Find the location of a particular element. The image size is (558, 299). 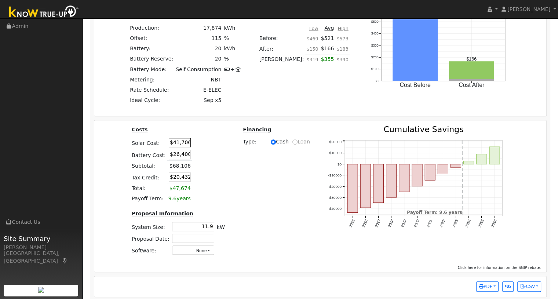

u: Proposal Information is located at coordinates (162, 213).